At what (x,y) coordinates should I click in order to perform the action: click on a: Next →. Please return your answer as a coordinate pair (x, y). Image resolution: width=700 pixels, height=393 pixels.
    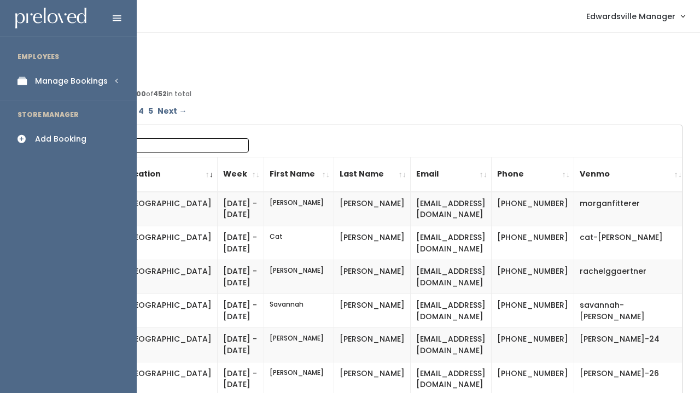
    Looking at the image, I should click on (172, 111).